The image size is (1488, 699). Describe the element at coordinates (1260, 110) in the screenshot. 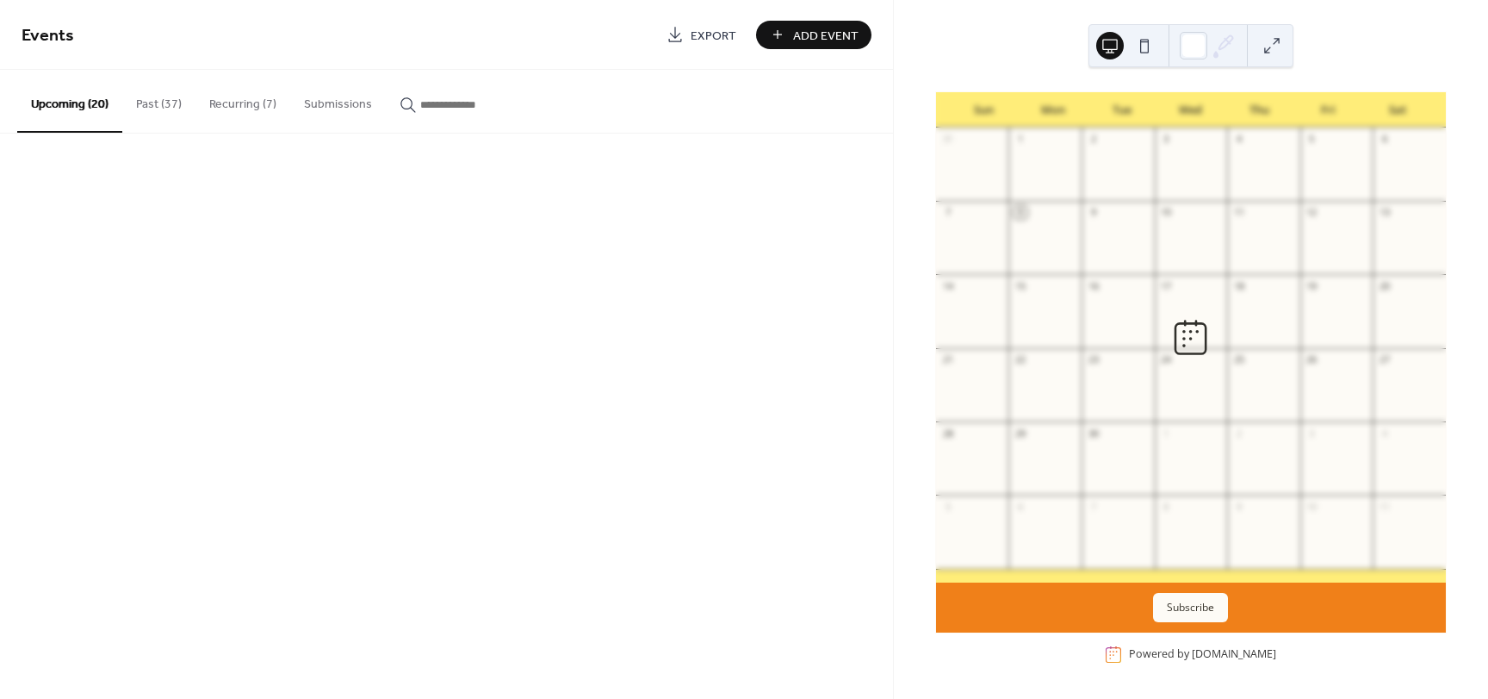

I see `div: Thu` at that location.